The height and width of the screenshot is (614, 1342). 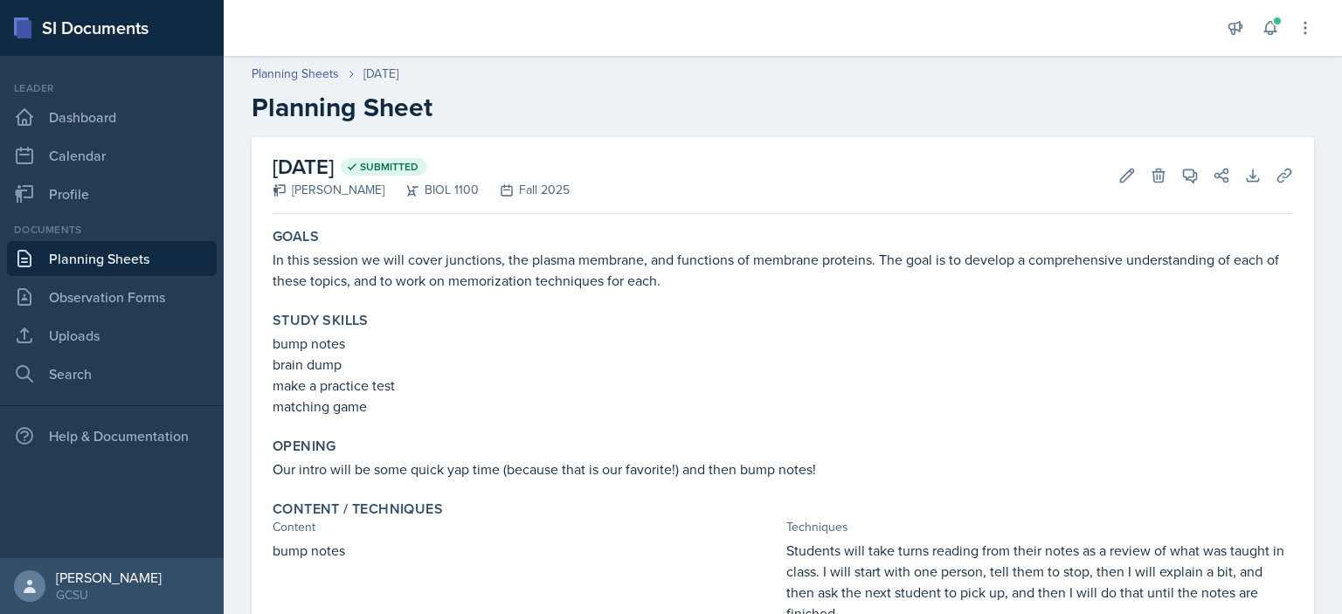 What do you see at coordinates (112, 194) in the screenshot?
I see `a: Profile` at bounding box center [112, 194].